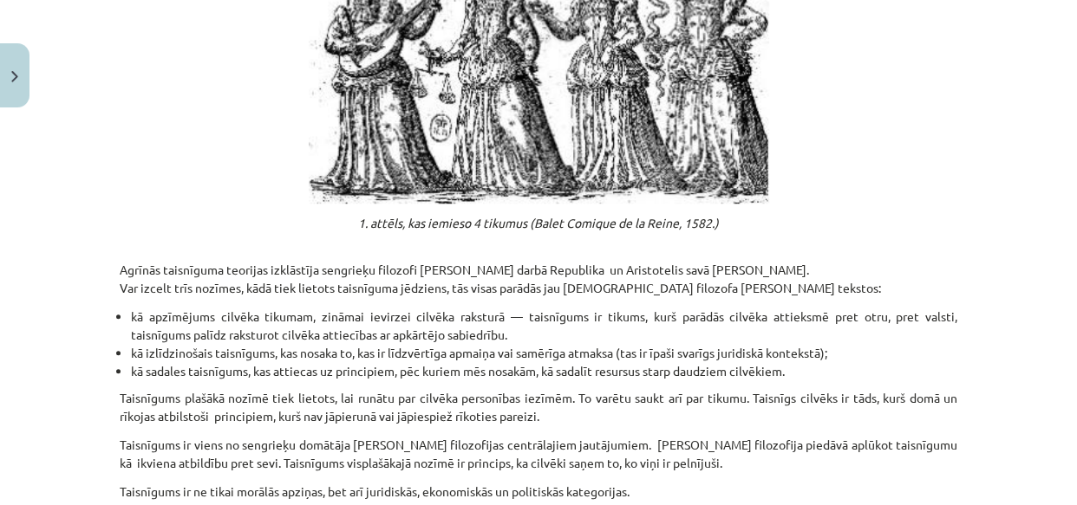 Image resolution: width=1077 pixels, height=505 pixels. I want to click on li: kā sadales taisnīgums, kas attiecas uz principiem, pēc kuriem mēs nosakām, kā sadalīt resursus st..., so click(544, 371).